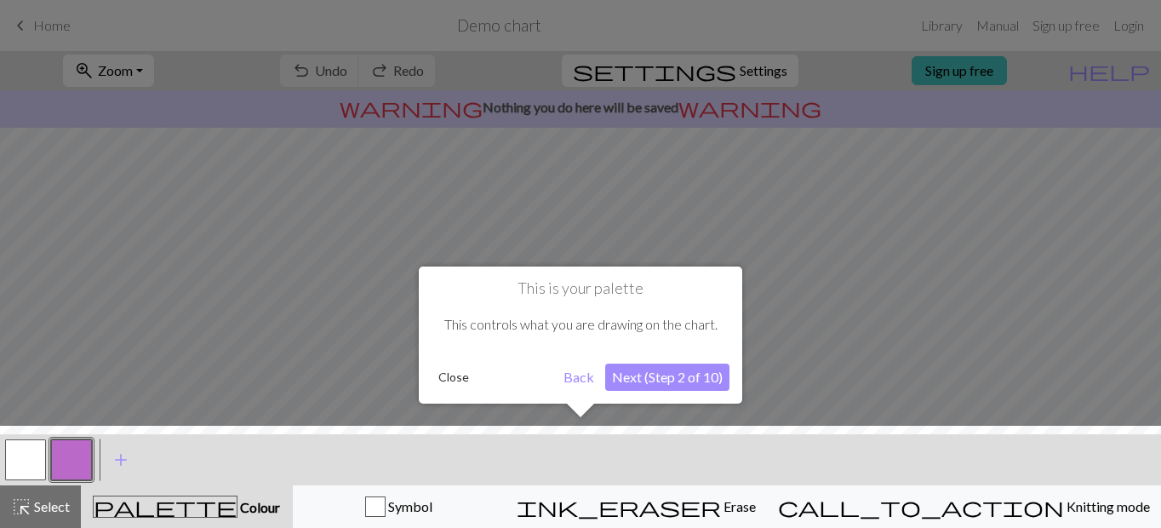  What do you see at coordinates (667, 377) in the screenshot?
I see `button: Next (Step 2 of 10)` at bounding box center [667, 377].